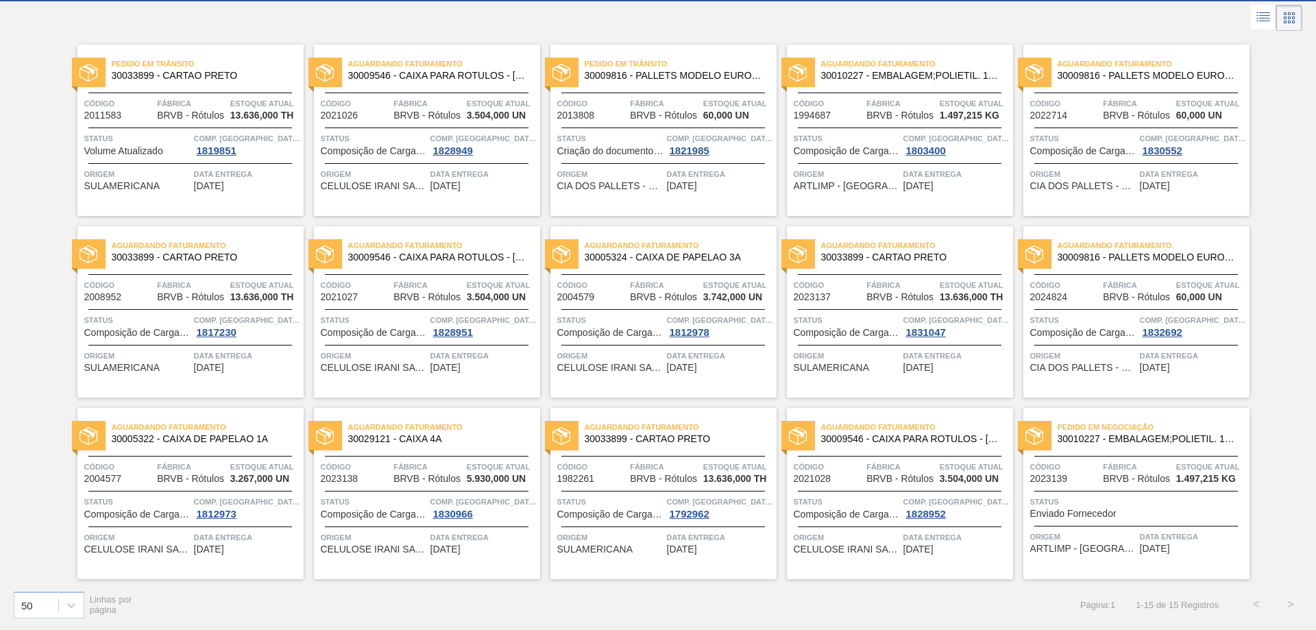 Image resolution: width=1316 pixels, height=630 pixels. What do you see at coordinates (1073, 513) in the screenshot?
I see `span: Enviado Fornecedor` at bounding box center [1073, 513].